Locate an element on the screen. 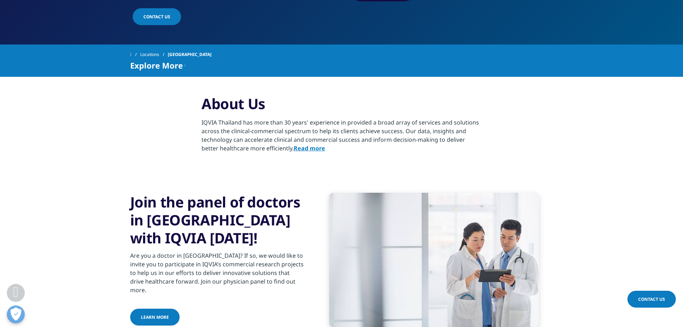  img: doctors reviewing information on tablet is located at coordinates (434, 260).